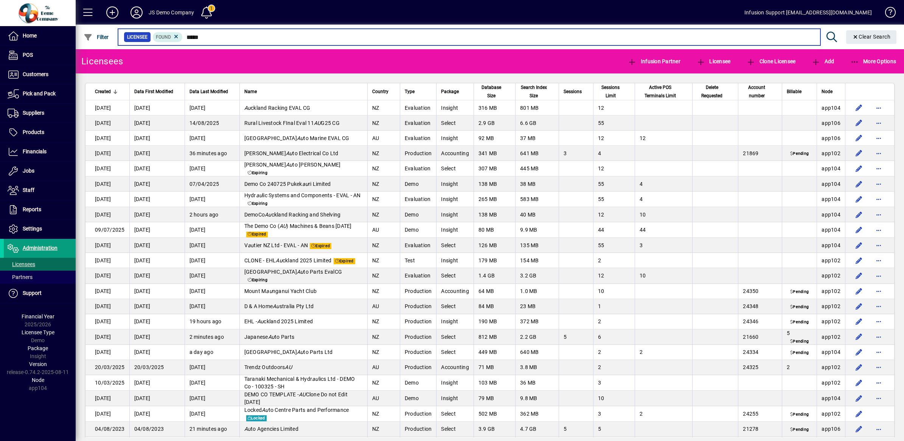 This screenshot has height=441, width=904. I want to click on td: 3.2 GB, so click(537, 275).